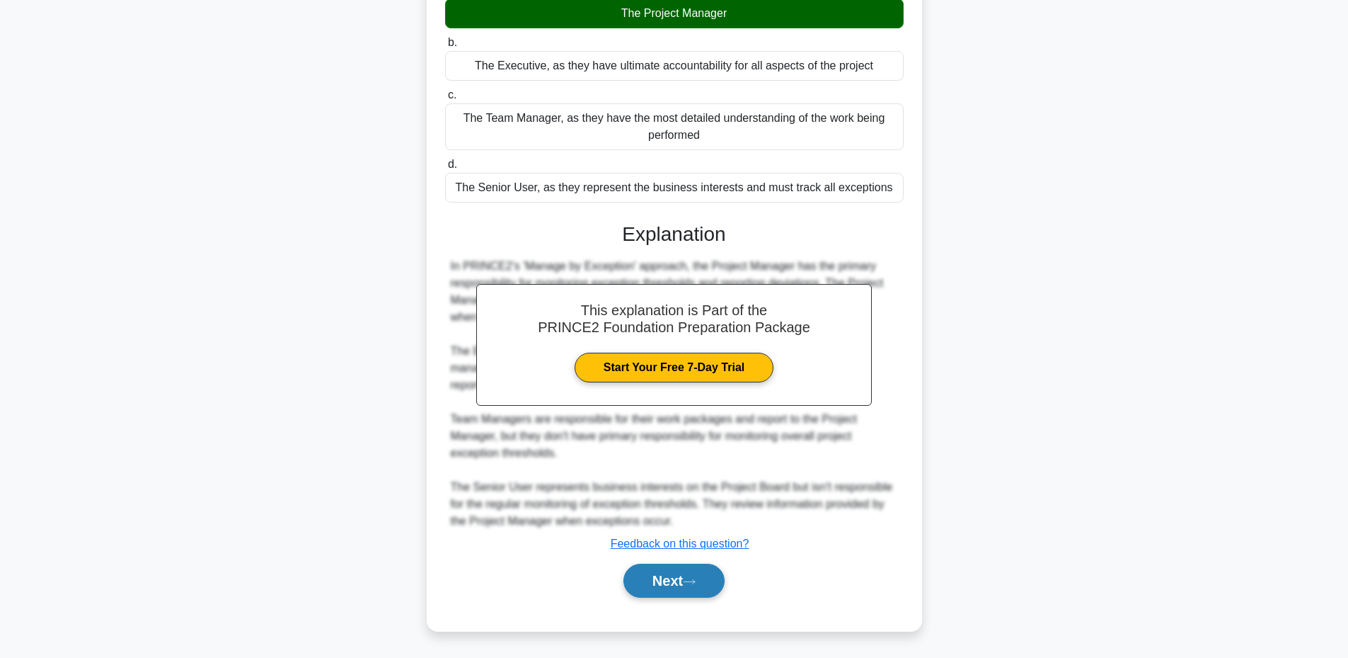 The image size is (1348, 658). What do you see at coordinates (675, 188) in the screenshot?
I see `div: The Senior User, as they represent the business interests and must track all exceptions` at bounding box center [675, 188].